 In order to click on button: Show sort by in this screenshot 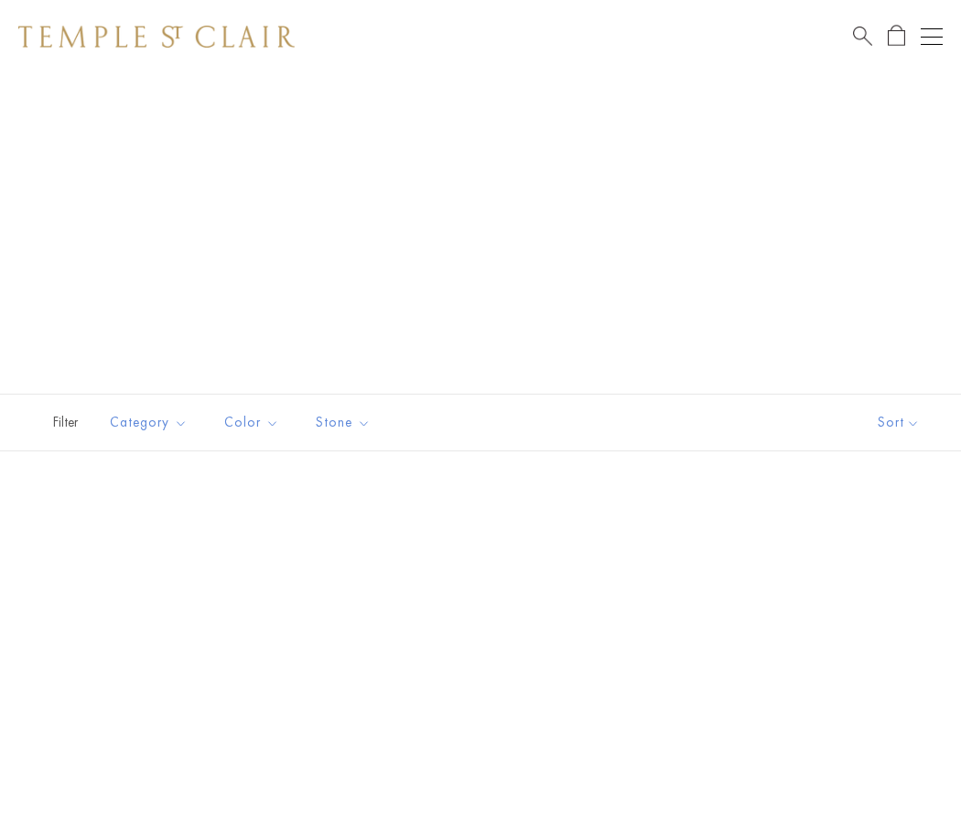, I will do `click(899, 422)`.